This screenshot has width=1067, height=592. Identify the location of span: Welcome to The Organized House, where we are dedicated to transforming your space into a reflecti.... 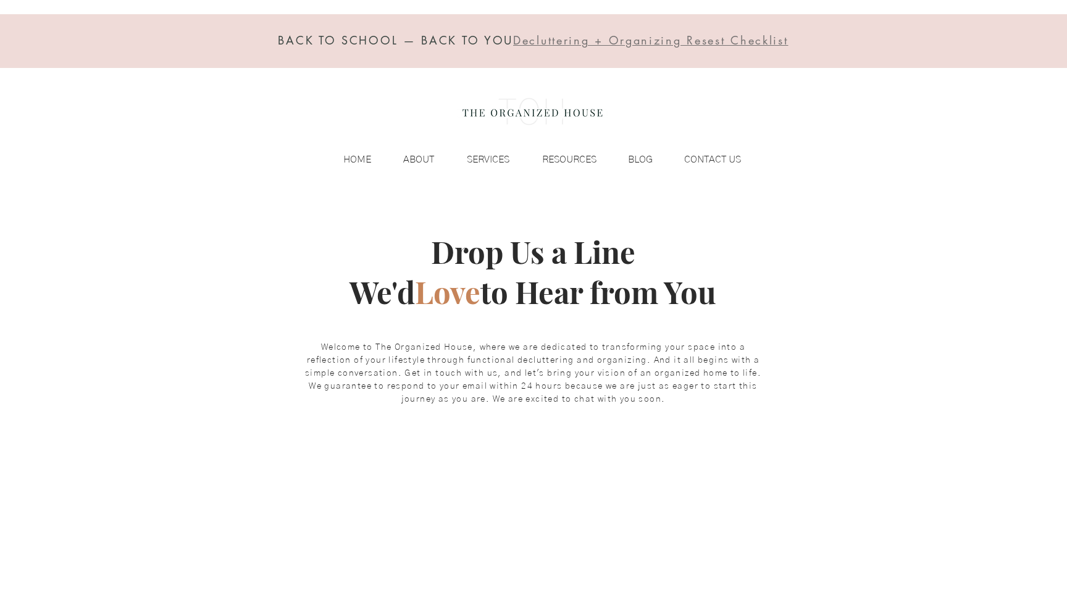
(533, 373).